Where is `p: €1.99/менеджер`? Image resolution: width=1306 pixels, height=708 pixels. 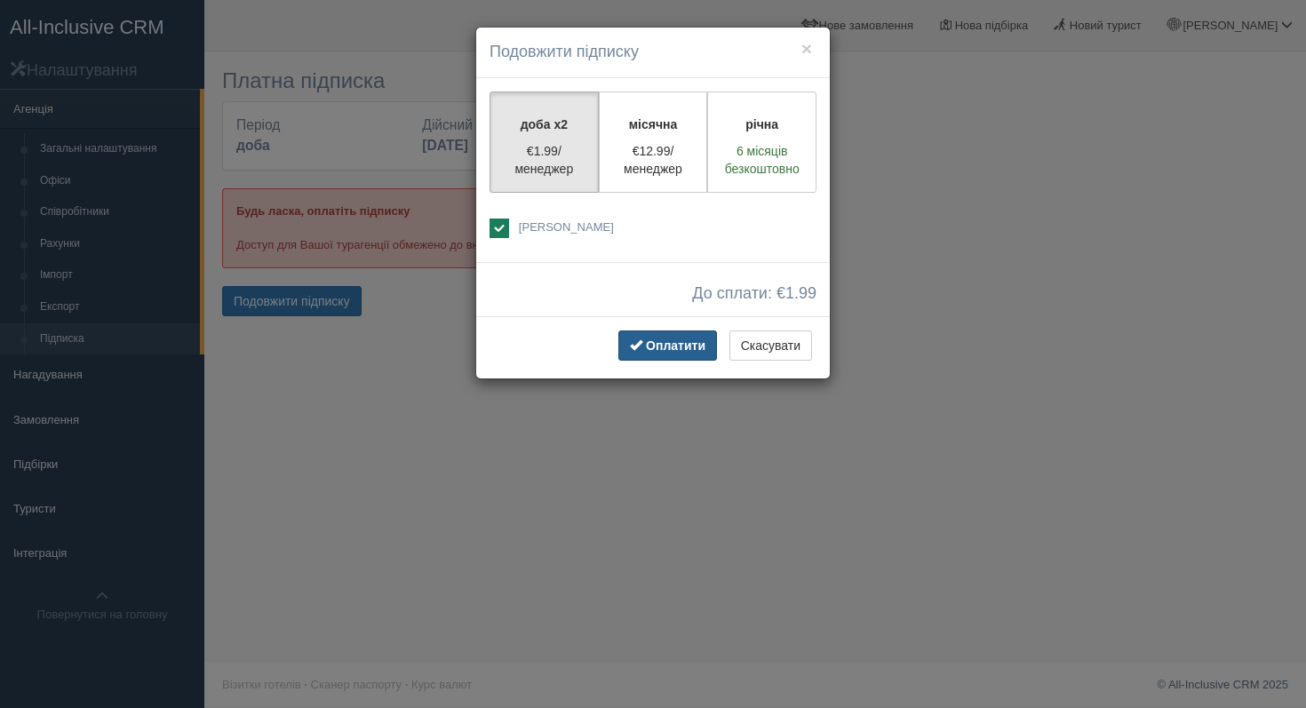
p: €1.99/менеджер is located at coordinates (544, 160).